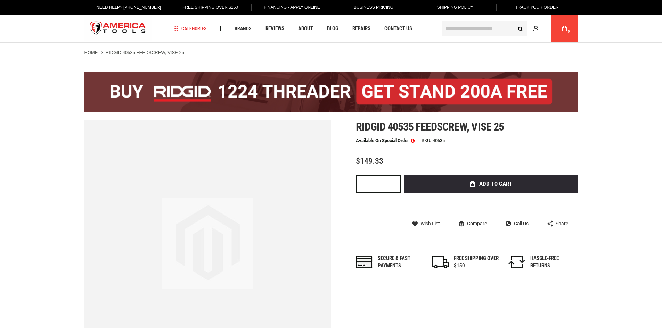 The width and height of the screenshot is (662, 328). I want to click on span: Ridgid 40535 feedscrew, vise 25, so click(430, 127).